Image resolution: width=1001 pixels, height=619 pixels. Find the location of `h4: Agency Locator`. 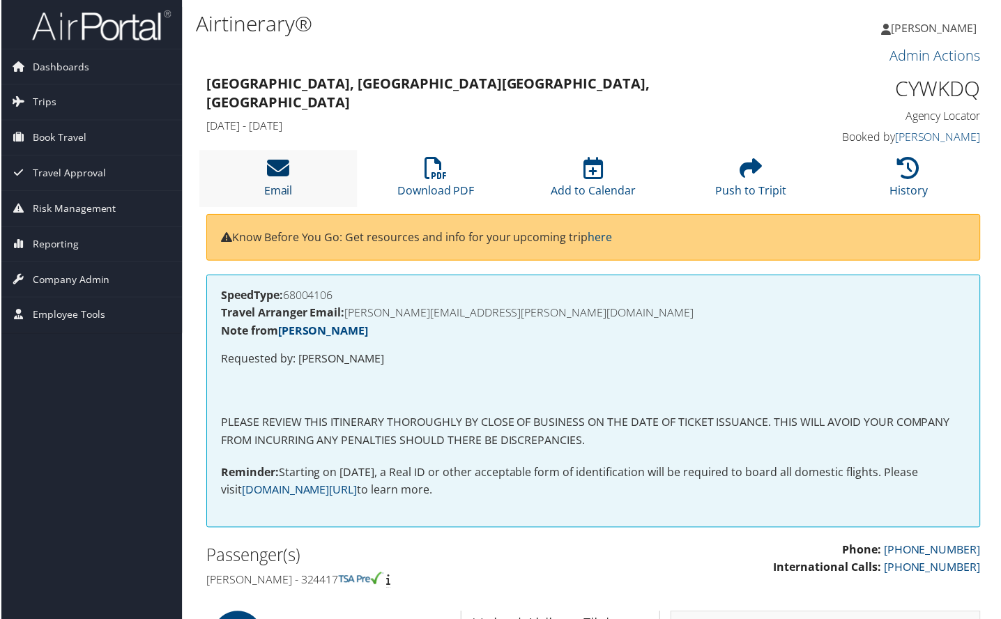

h4: Agency Locator is located at coordinates (893, 116).